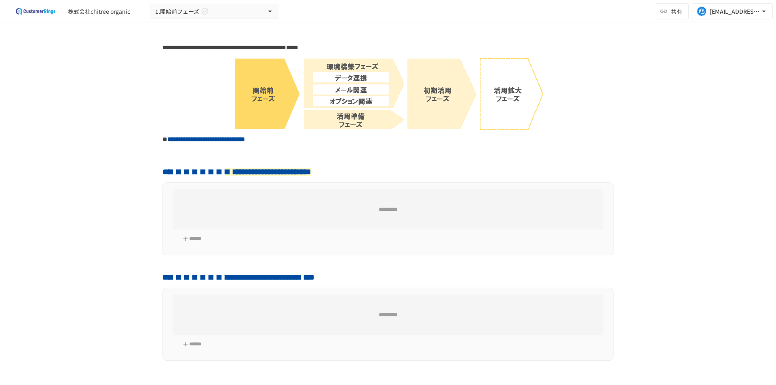 Image resolution: width=776 pixels, height=385 pixels. Describe the element at coordinates (215, 11) in the screenshot. I see `button: 1.開始前フェーズ` at that location.